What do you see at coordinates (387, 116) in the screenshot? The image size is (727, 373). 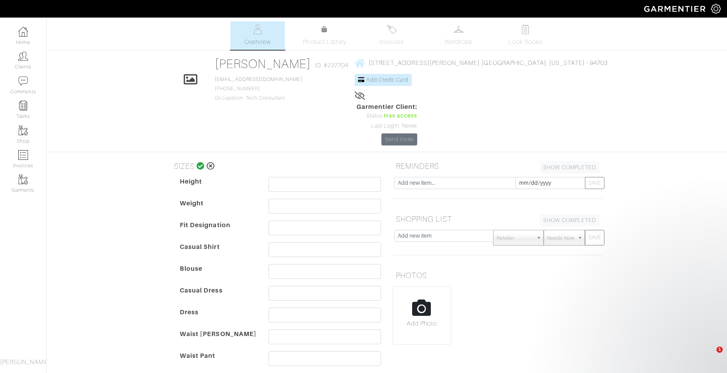 I see `div: Status:` at bounding box center [387, 116].